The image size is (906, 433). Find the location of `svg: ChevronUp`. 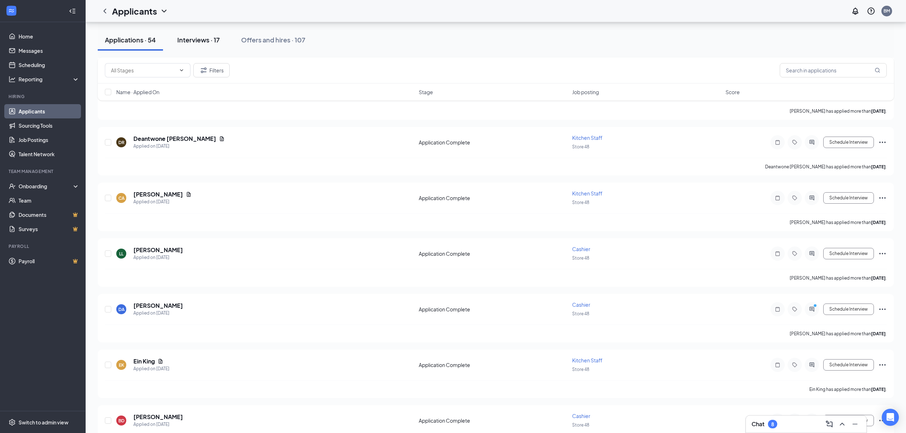

svg: ChevronUp is located at coordinates (842, 424).